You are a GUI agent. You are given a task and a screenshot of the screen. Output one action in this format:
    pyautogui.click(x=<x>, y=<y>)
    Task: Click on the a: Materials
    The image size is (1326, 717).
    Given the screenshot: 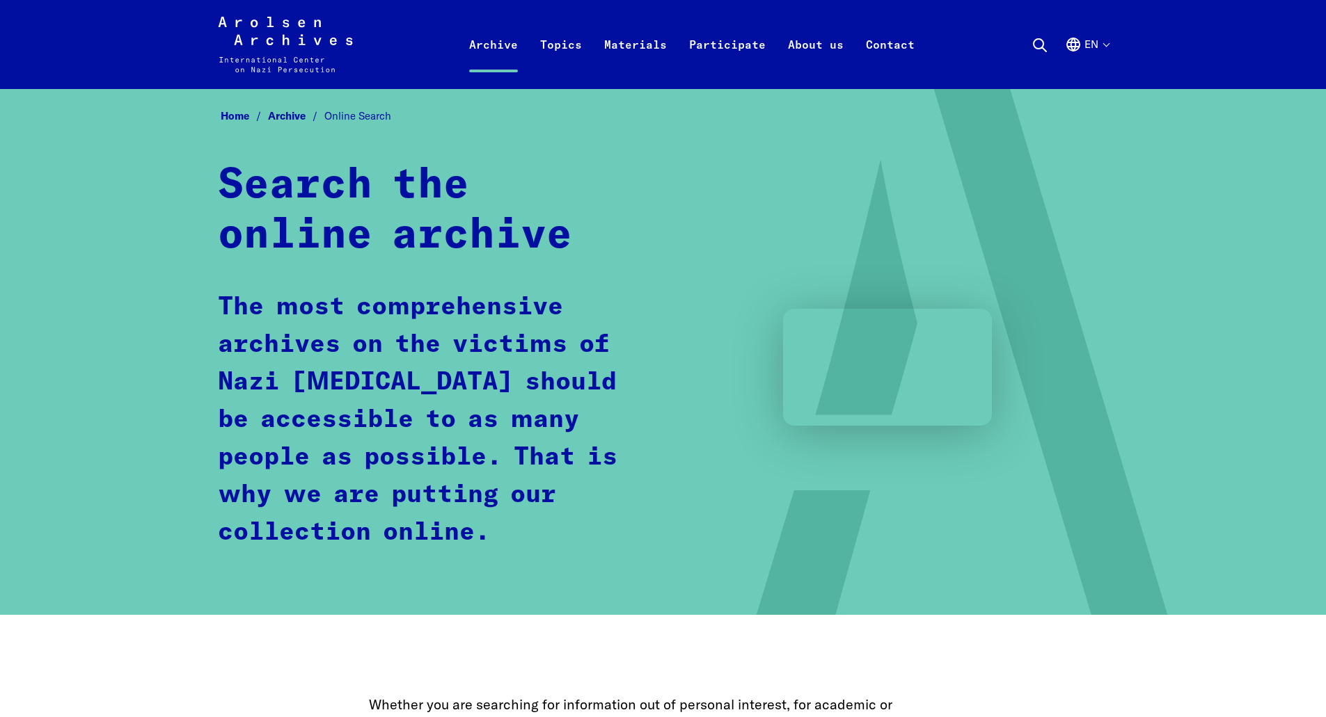 What is the action you would take?
    pyautogui.click(x=635, y=61)
    